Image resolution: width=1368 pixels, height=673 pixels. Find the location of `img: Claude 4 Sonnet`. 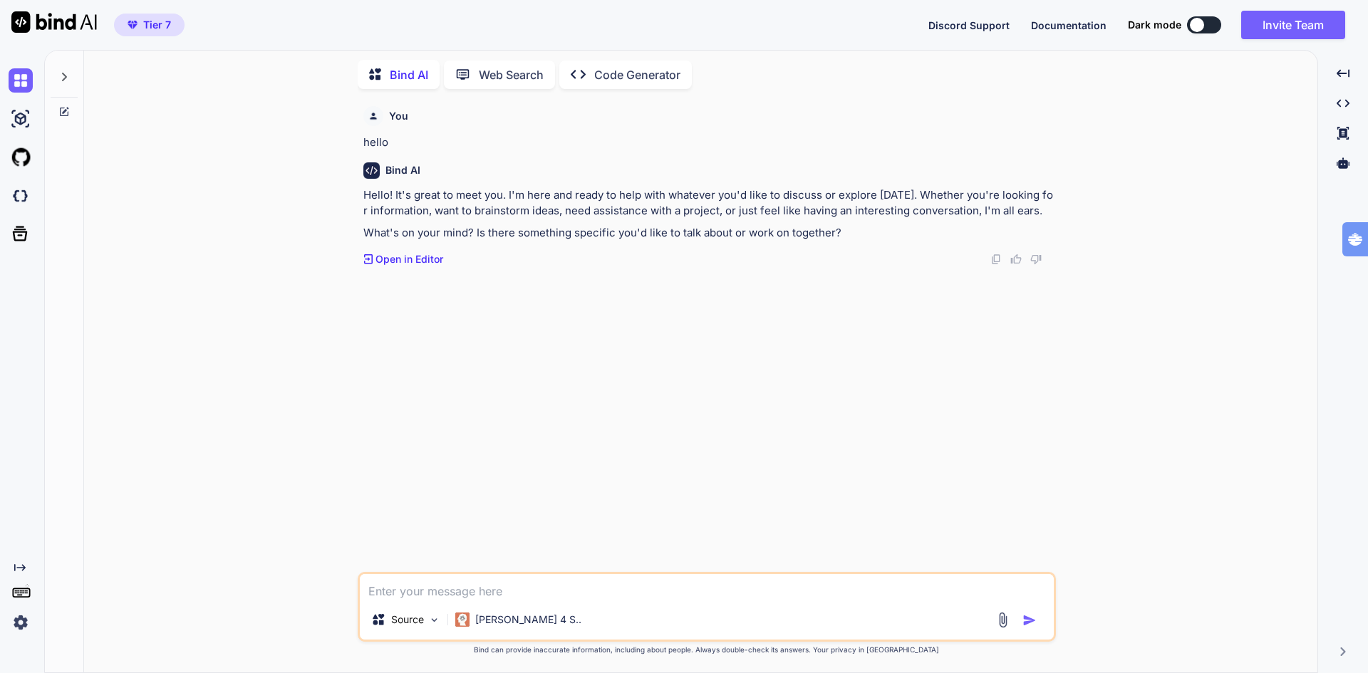

img: Claude 4 Sonnet is located at coordinates (462, 620).